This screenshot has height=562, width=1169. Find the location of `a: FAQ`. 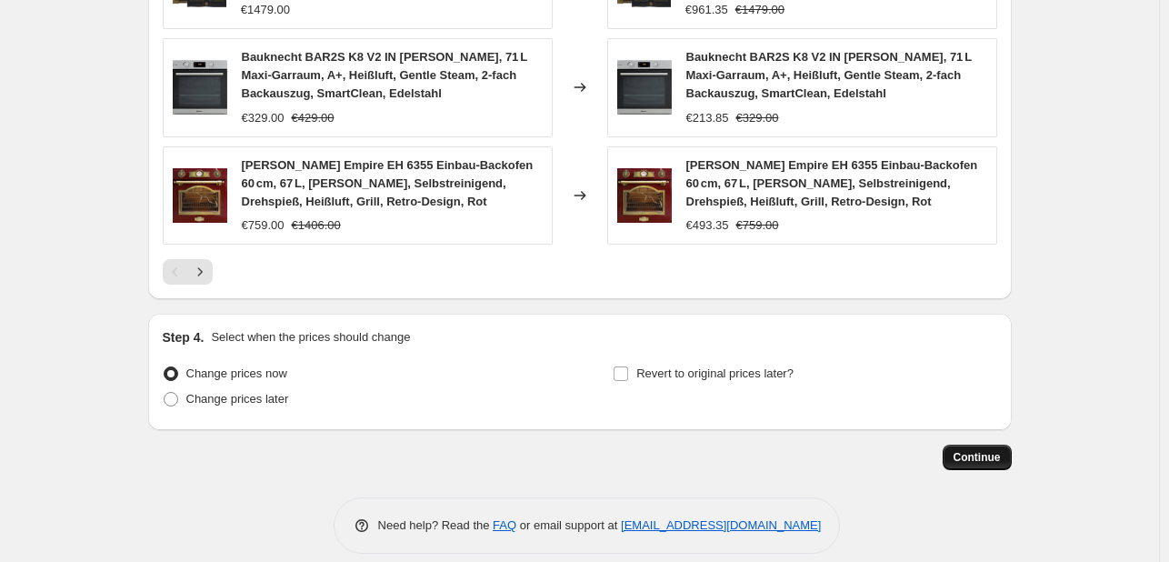

a: FAQ is located at coordinates (505, 525).